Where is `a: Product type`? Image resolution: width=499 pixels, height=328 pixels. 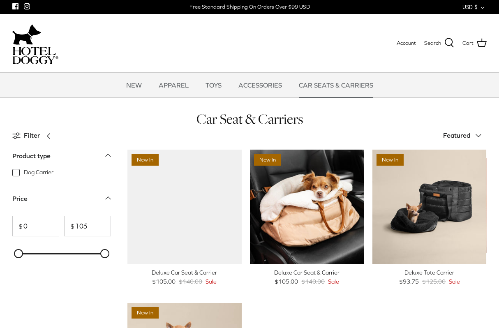 a: Product type is located at coordinates (62, 159).